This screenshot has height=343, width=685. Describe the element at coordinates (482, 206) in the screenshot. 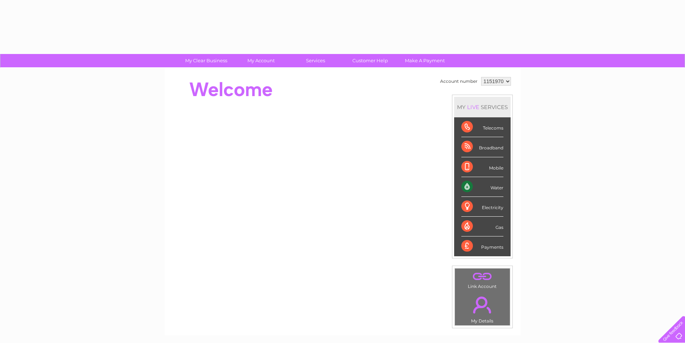

I see `div: Electricity` at that location.